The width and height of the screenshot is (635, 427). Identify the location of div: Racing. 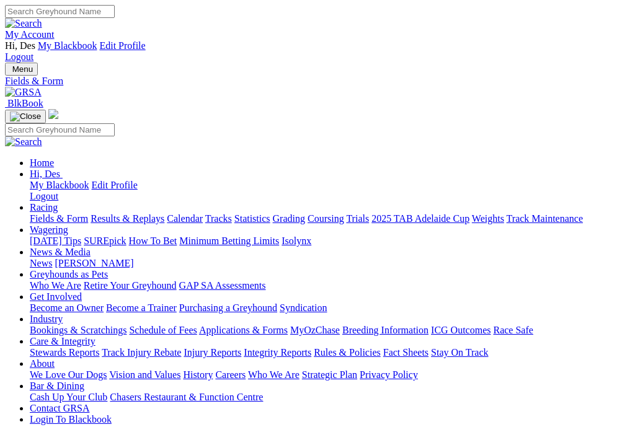
(330, 219).